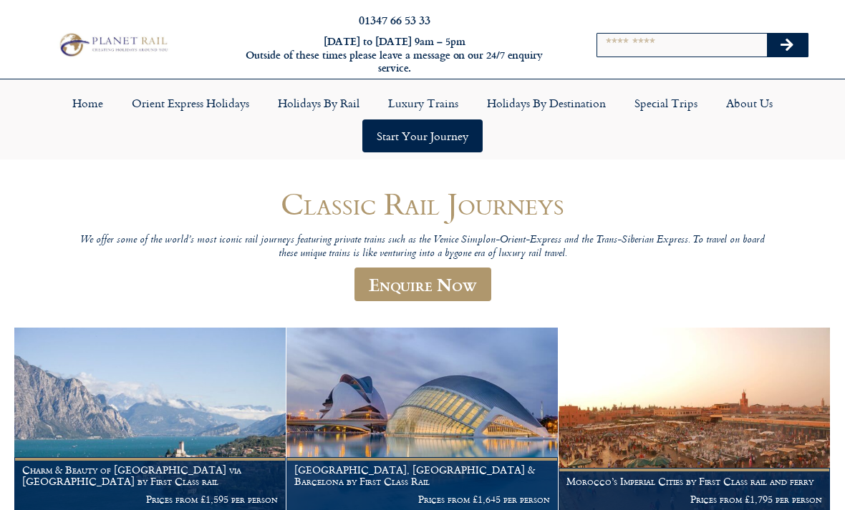 This screenshot has width=845, height=510. I want to click on button: Search, so click(787, 45).